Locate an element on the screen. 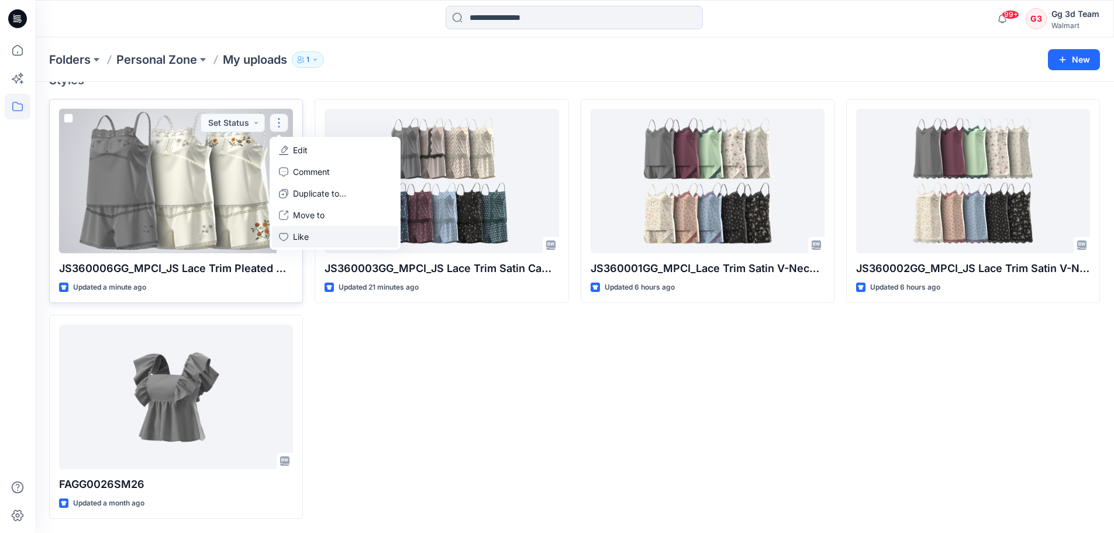 The image size is (1114, 533). p: Edit is located at coordinates (300, 150).